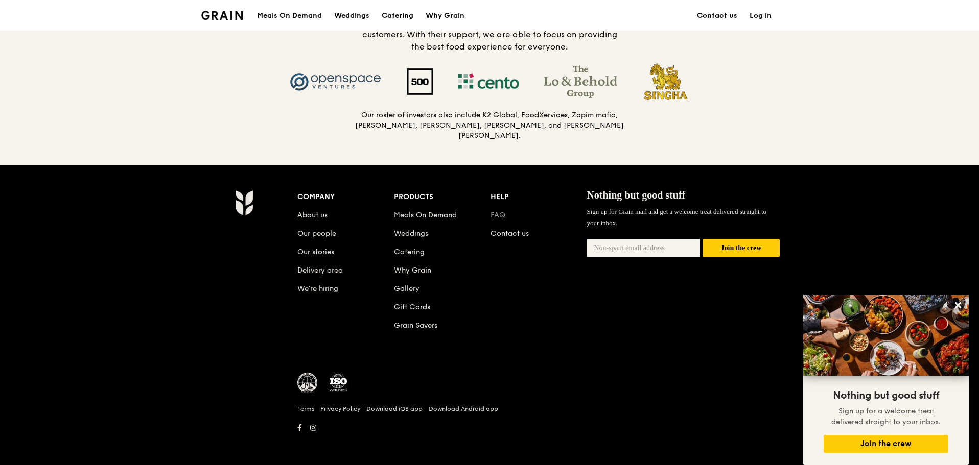 The height and width of the screenshot is (465, 979). I want to click on img: DSC07876-Edit02-Large.jpeg, so click(886, 335).